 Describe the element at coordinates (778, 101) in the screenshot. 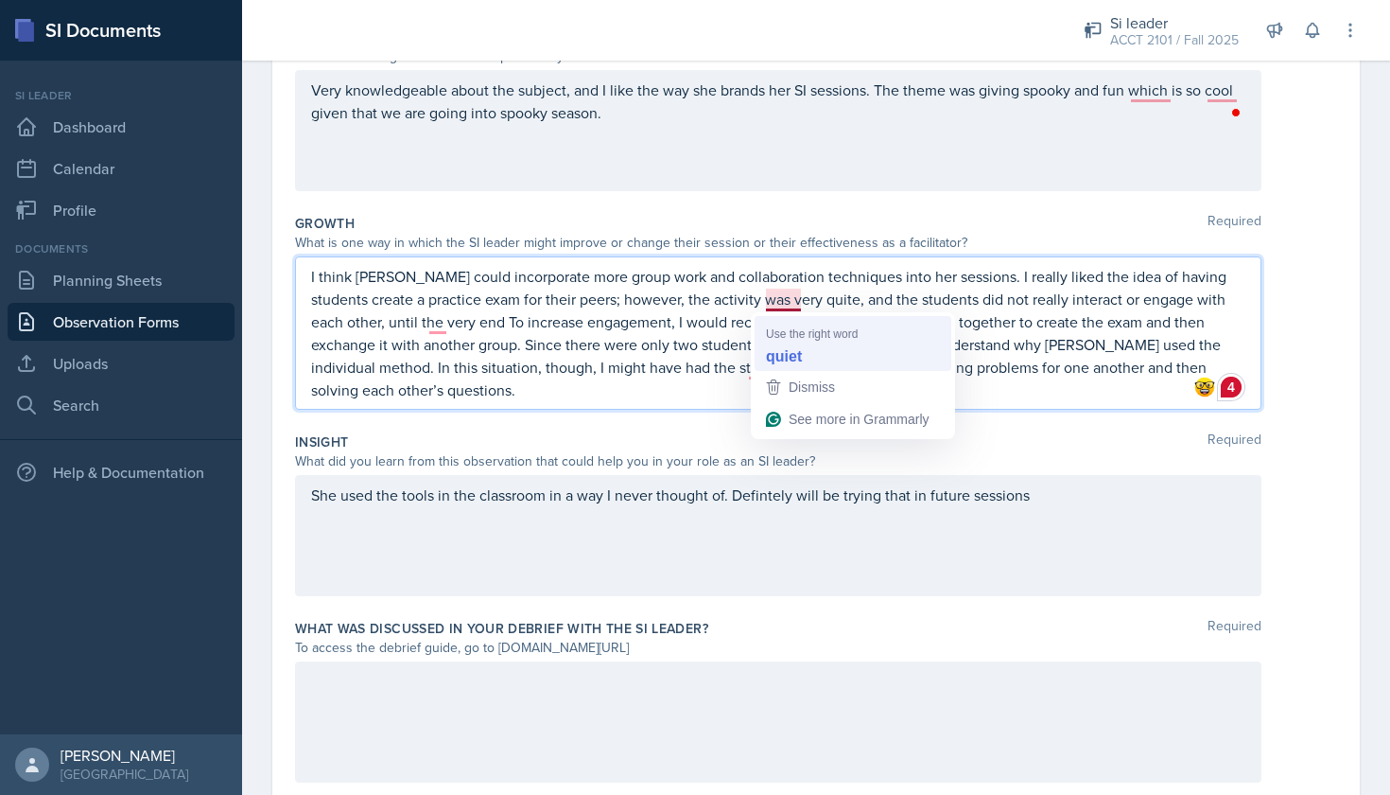

I see `p: Very knowledgeable about the subject, and I like the way she brands her SI sessions. The theme wa...` at that location.